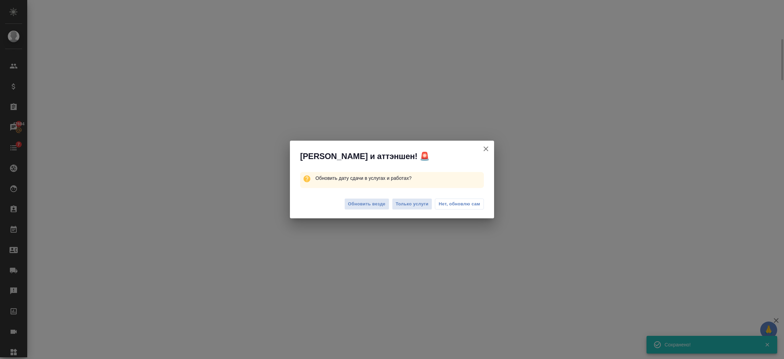  Describe the element at coordinates (367, 204) in the screenshot. I see `span: Обновить везде` at that location.